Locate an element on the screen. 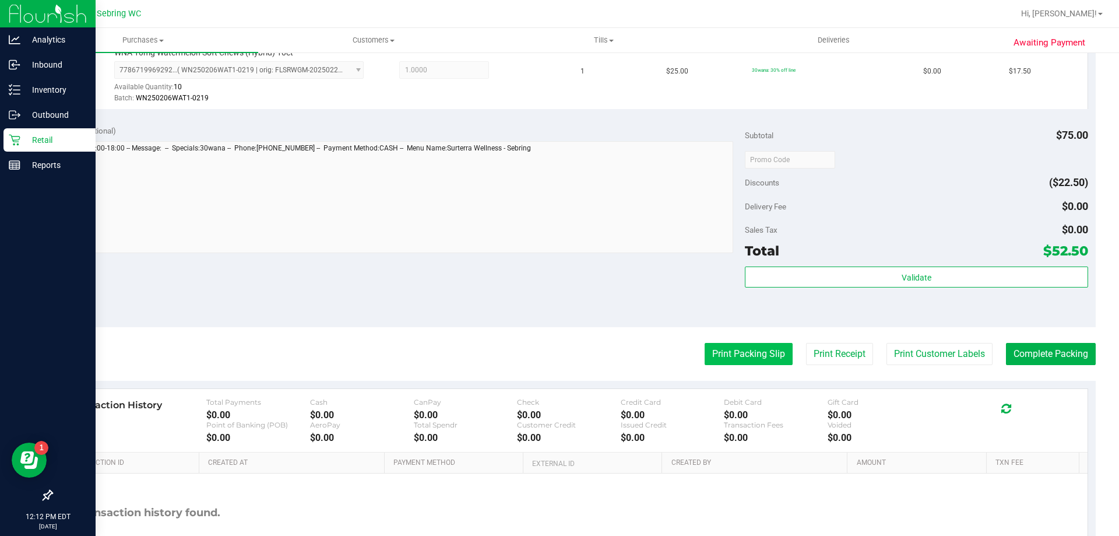 The width and height of the screenshot is (1119, 536). p: Inbound is located at coordinates (55, 65).